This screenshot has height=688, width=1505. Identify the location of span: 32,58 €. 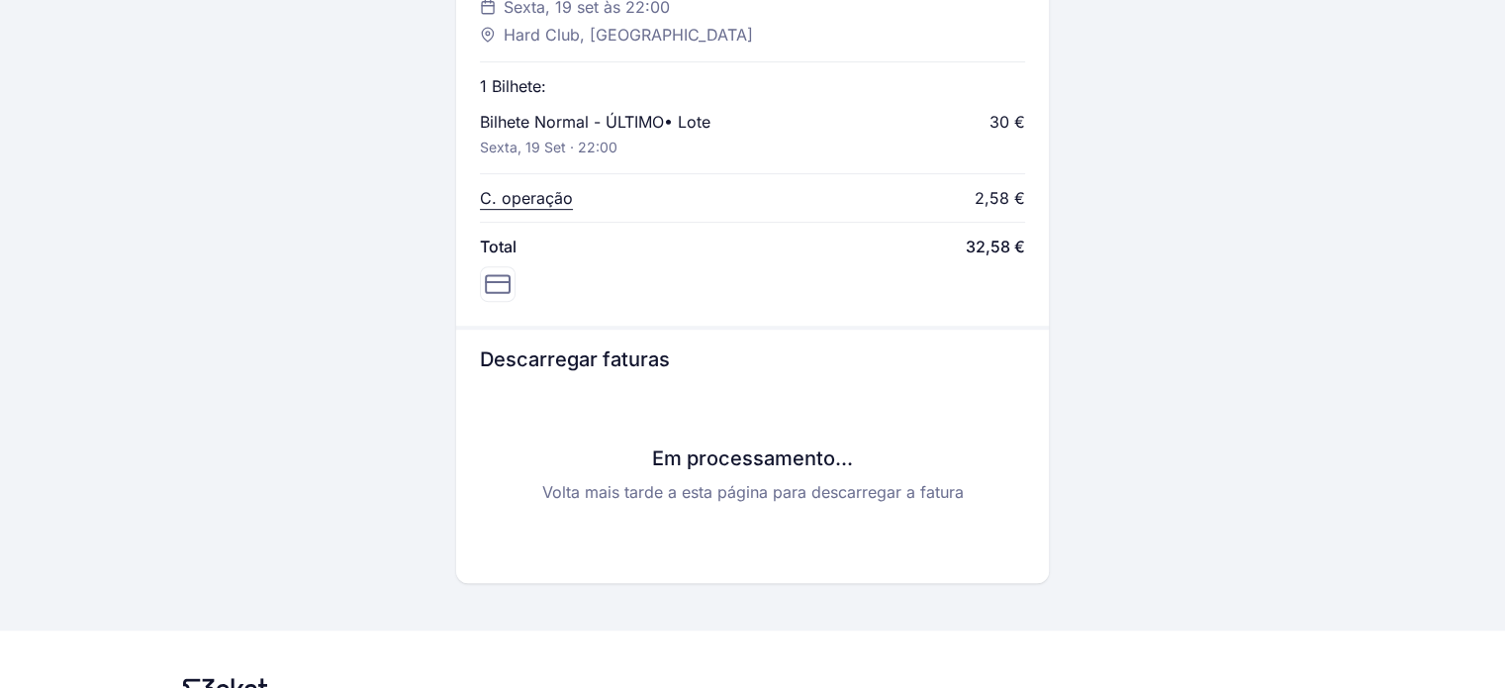
(995, 246).